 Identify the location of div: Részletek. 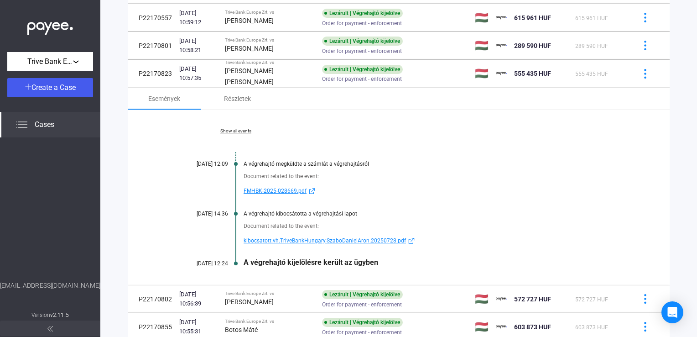
(237, 99).